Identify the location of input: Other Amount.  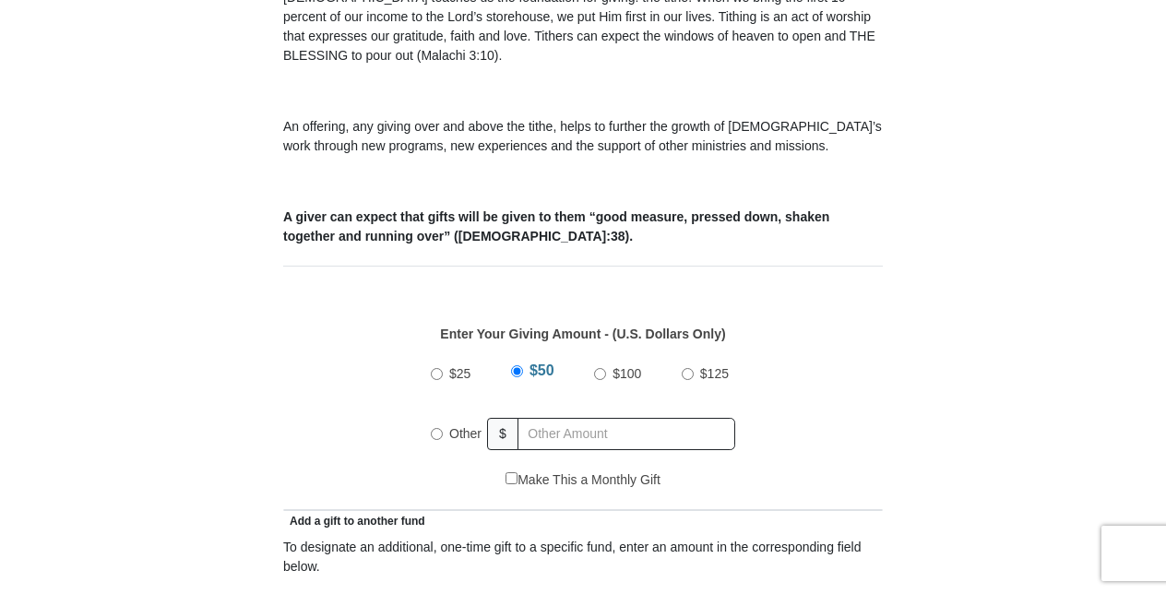
(626, 433).